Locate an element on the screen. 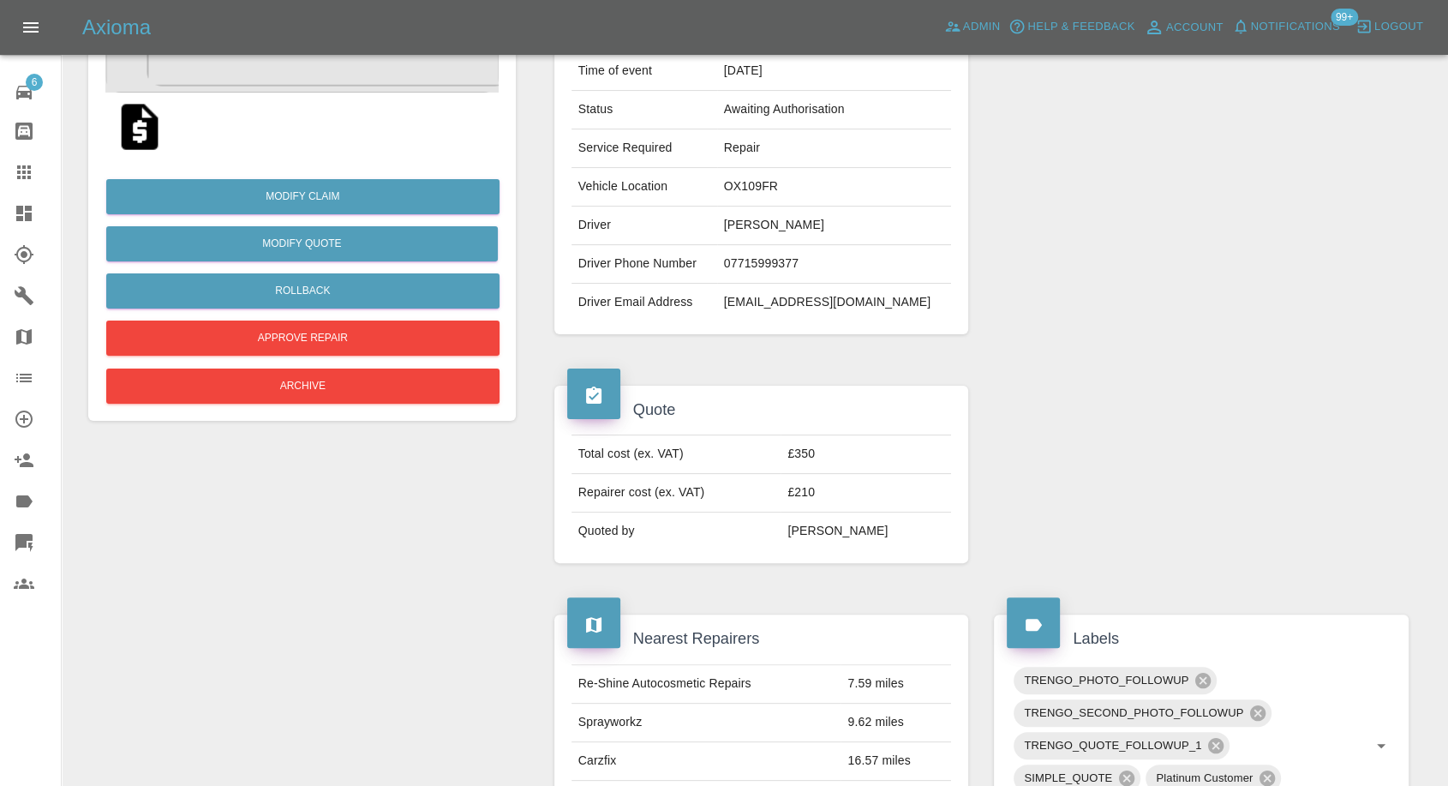 The height and width of the screenshot is (786, 1448). td: Carzfix is located at coordinates (706, 760).